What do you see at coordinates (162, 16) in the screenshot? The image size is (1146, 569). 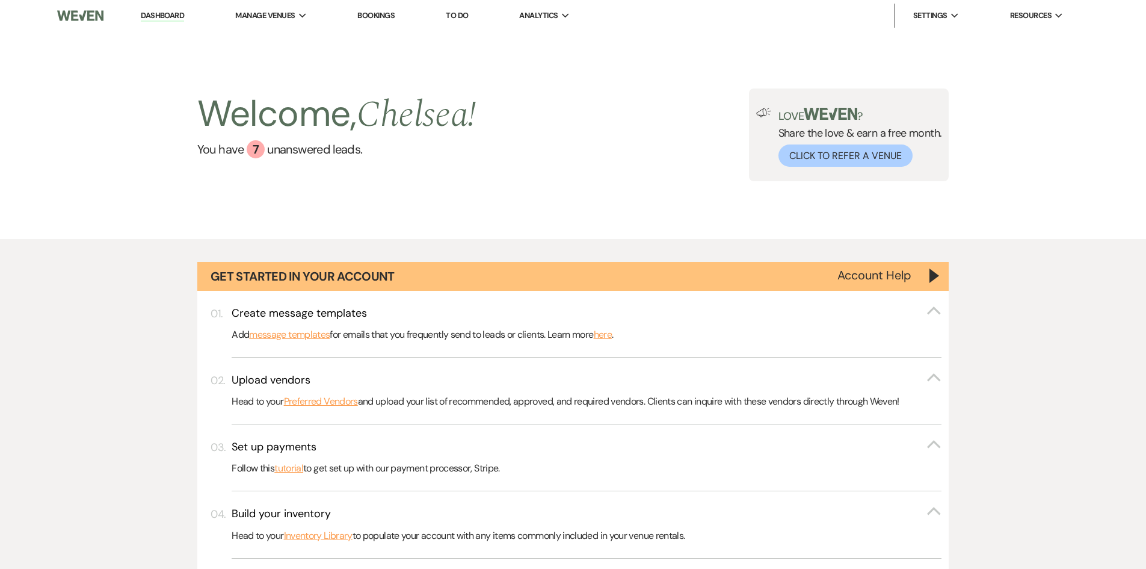 I see `a: Dashboard` at bounding box center [162, 16].